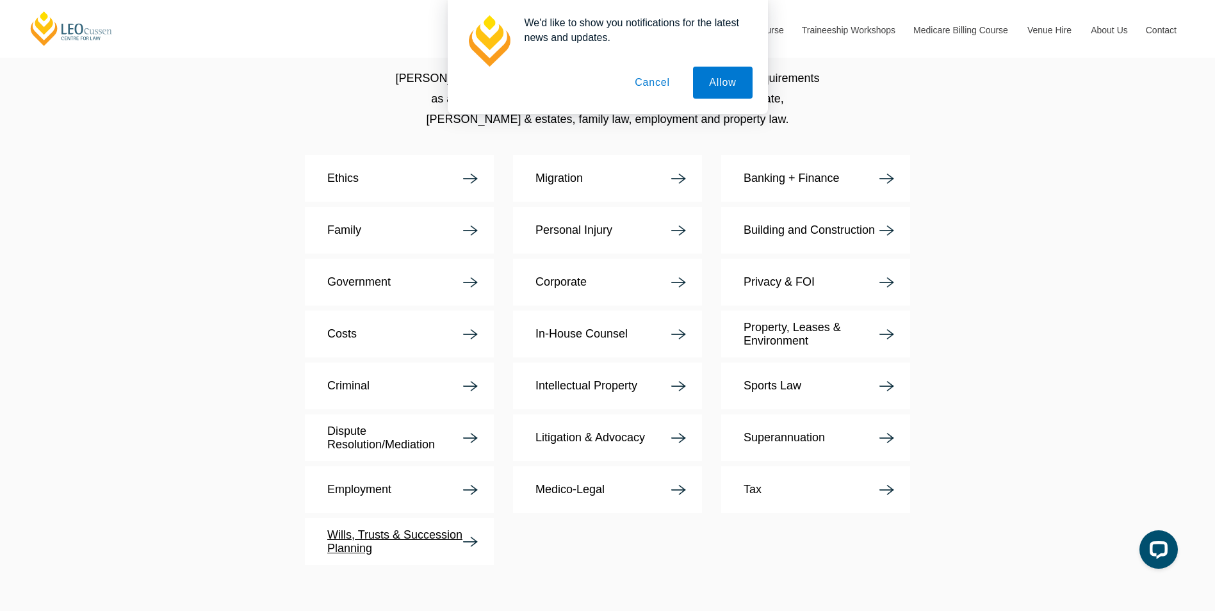 Image resolution: width=1215 pixels, height=611 pixels. Describe the element at coordinates (607, 230) in the screenshot. I see `a: Personal Injury` at that location.